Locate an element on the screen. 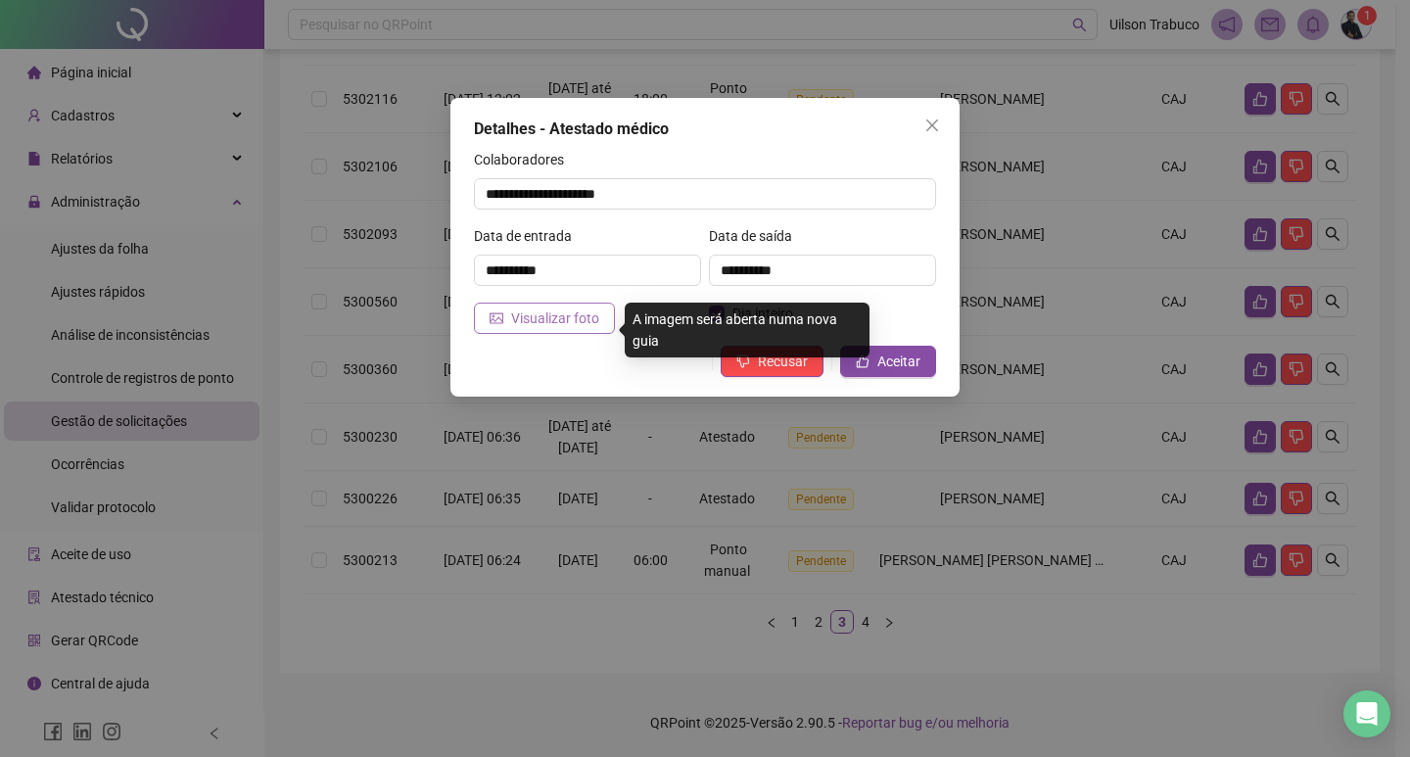  button: Close is located at coordinates (932, 125).